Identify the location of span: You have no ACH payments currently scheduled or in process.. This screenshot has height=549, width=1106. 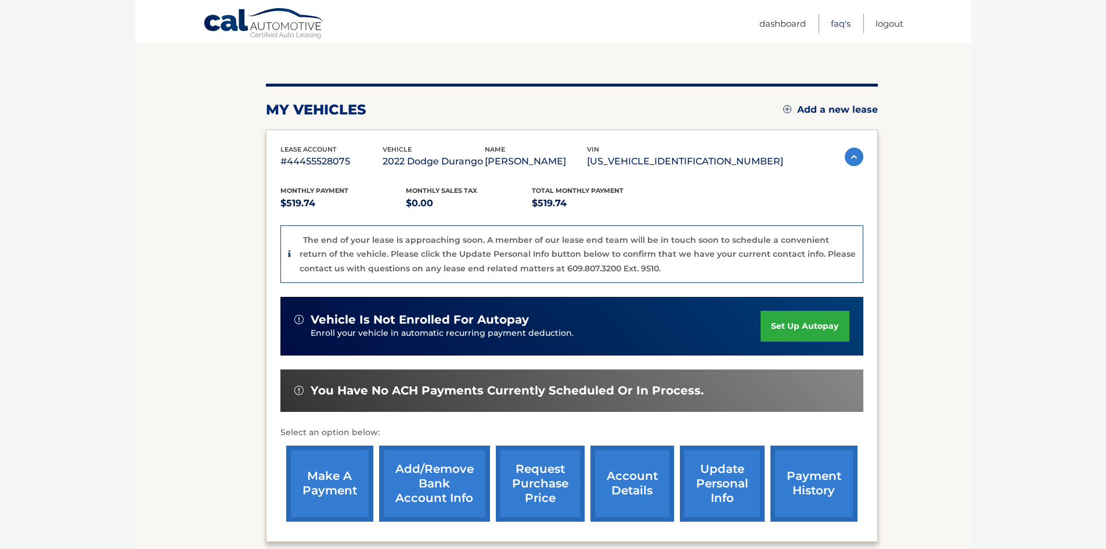
(507, 390).